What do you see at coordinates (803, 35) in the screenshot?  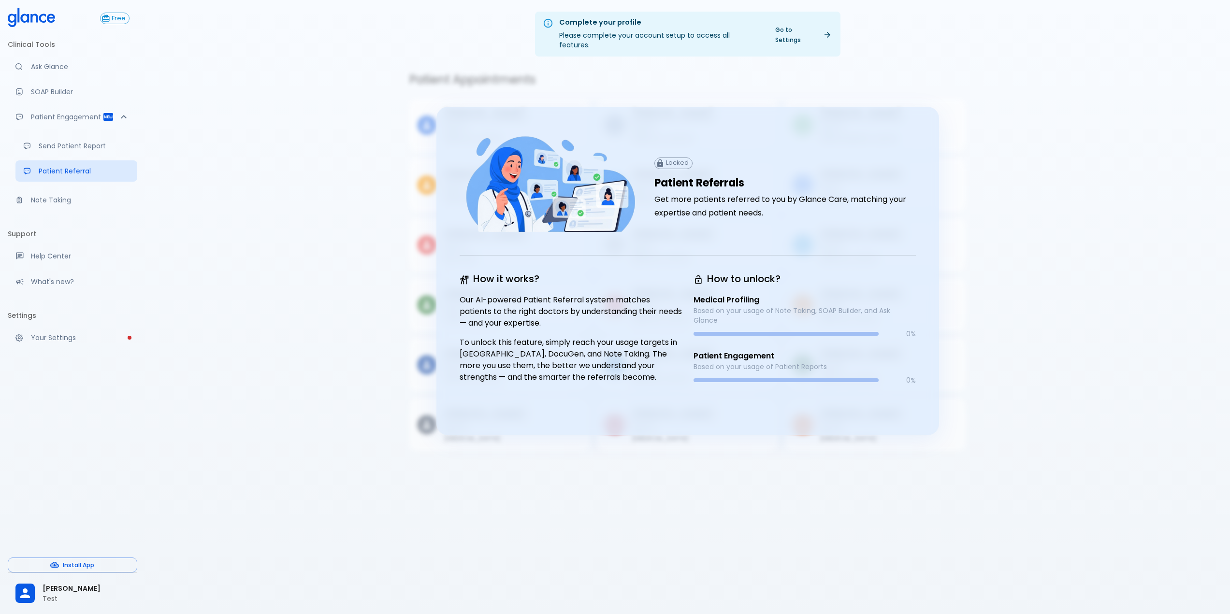 I see `a: Go to Settings` at bounding box center [803, 35].